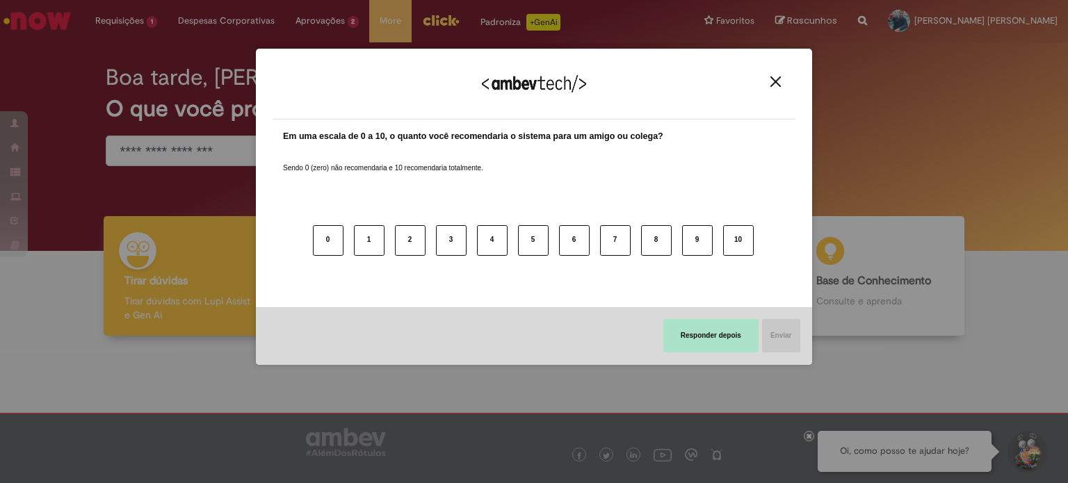  Describe the element at coordinates (451, 241) in the screenshot. I see `button: 3` at that location.